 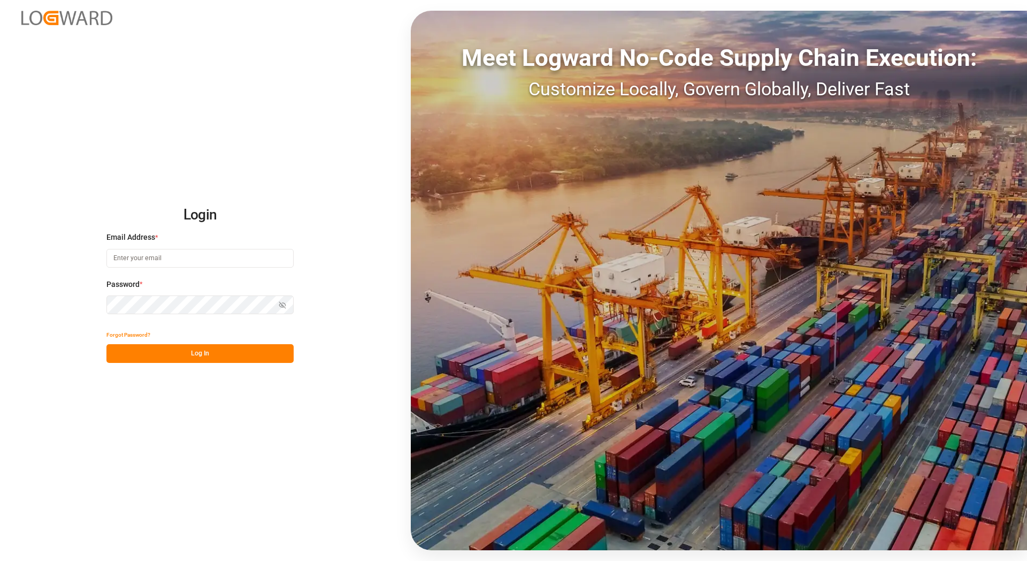 I want to click on span: Password, so click(x=123, y=284).